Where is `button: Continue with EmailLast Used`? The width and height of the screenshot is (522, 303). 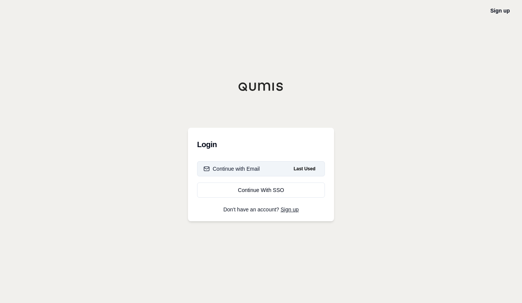 button: Continue with EmailLast Used is located at coordinates (261, 169).